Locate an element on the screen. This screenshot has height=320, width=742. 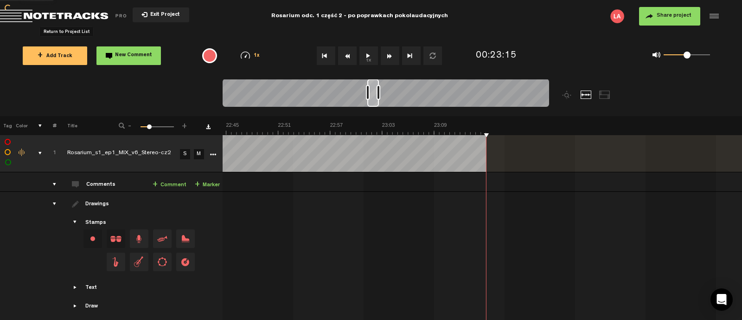
button: Fast Forward is located at coordinates (390, 56).